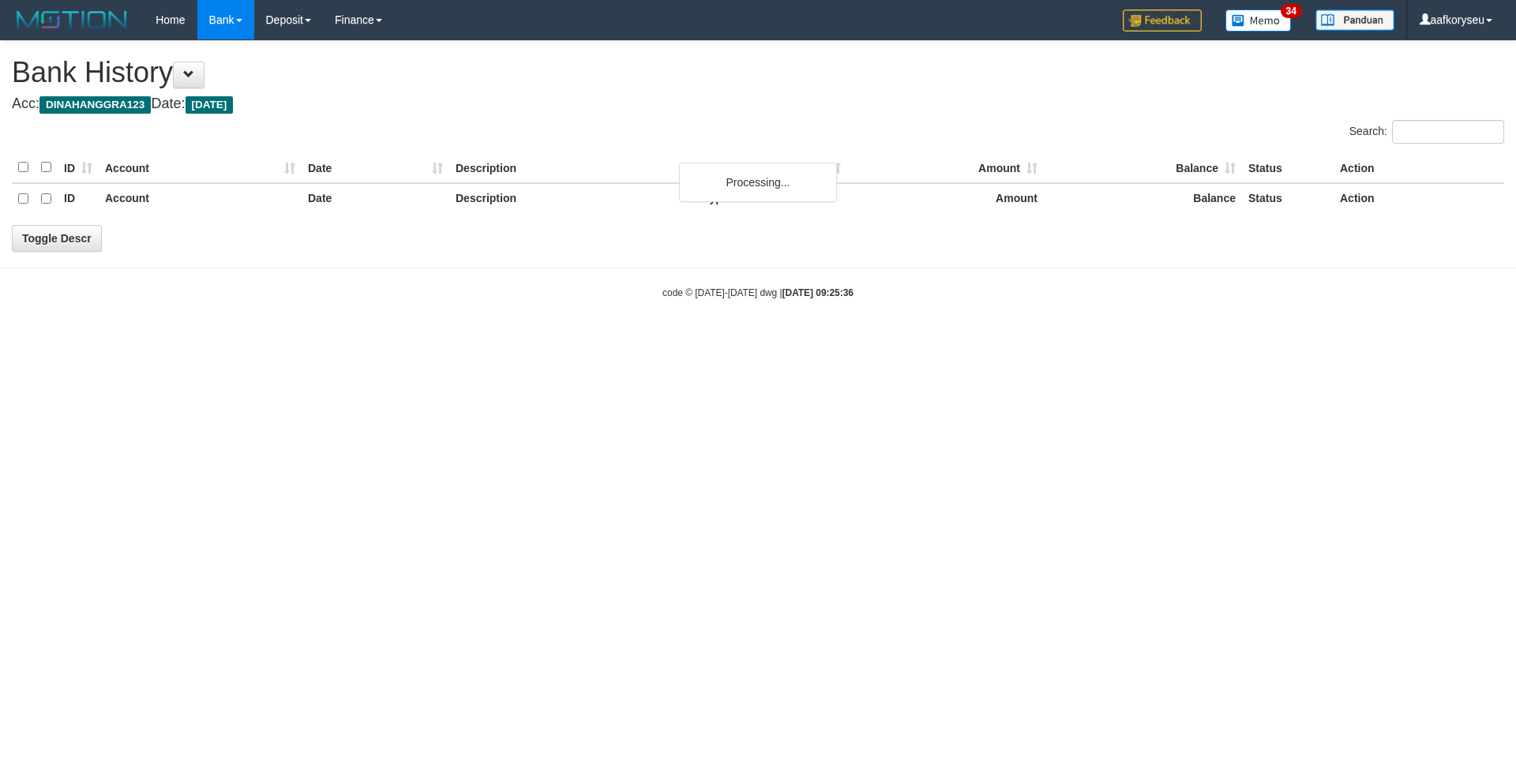 Image resolution: width=1516 pixels, height=757 pixels. What do you see at coordinates (1291, 11) in the screenshot?
I see `span: 34` at bounding box center [1291, 11].